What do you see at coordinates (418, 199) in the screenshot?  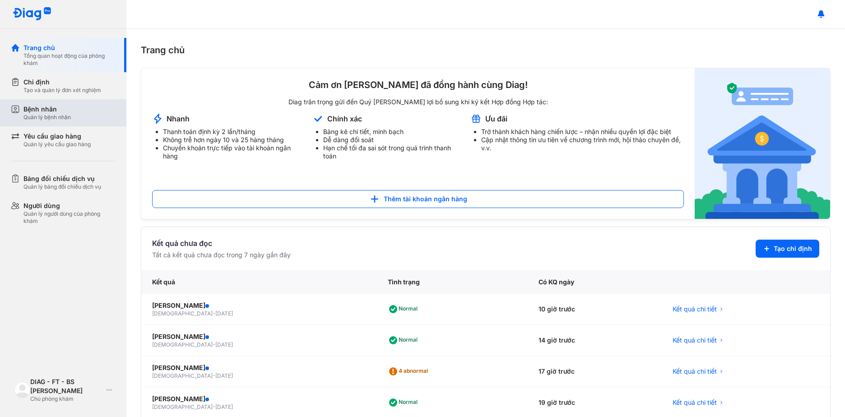 I see `button: Thêm tài khoản ngân hàng` at bounding box center [418, 199].